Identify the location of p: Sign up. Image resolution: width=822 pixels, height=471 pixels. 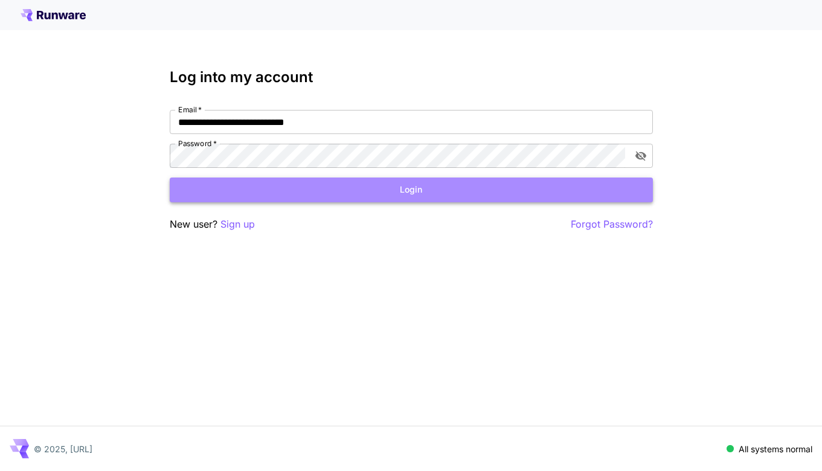
(237, 224).